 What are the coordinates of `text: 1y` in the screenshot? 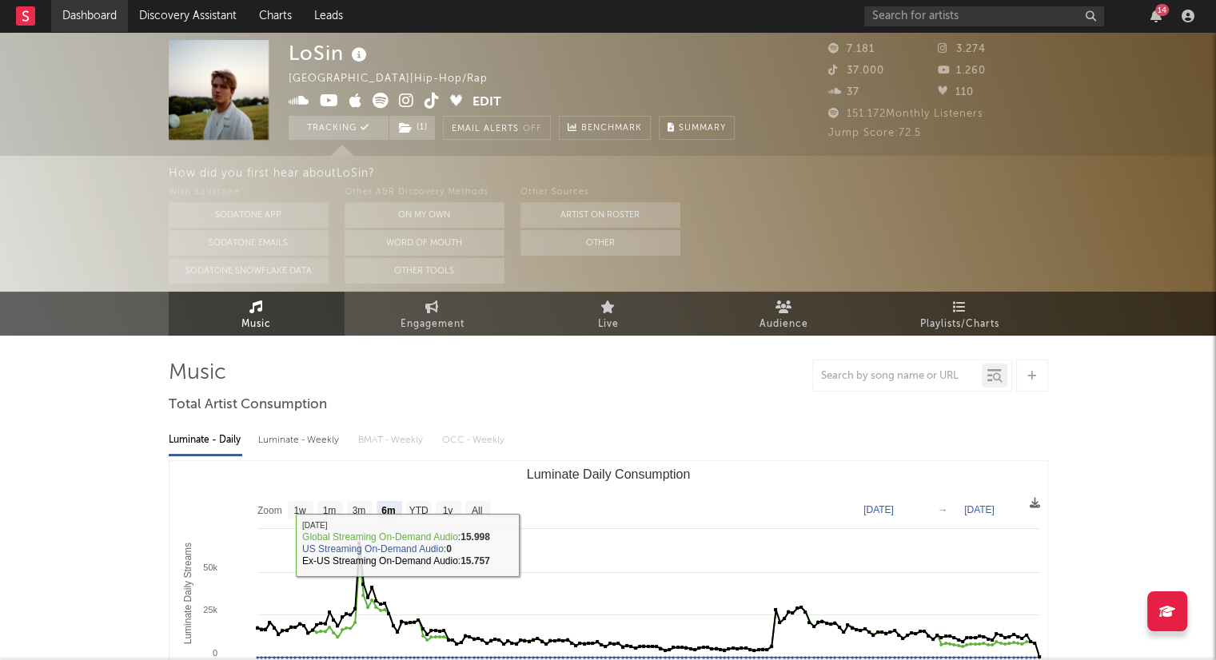 It's located at (447, 511).